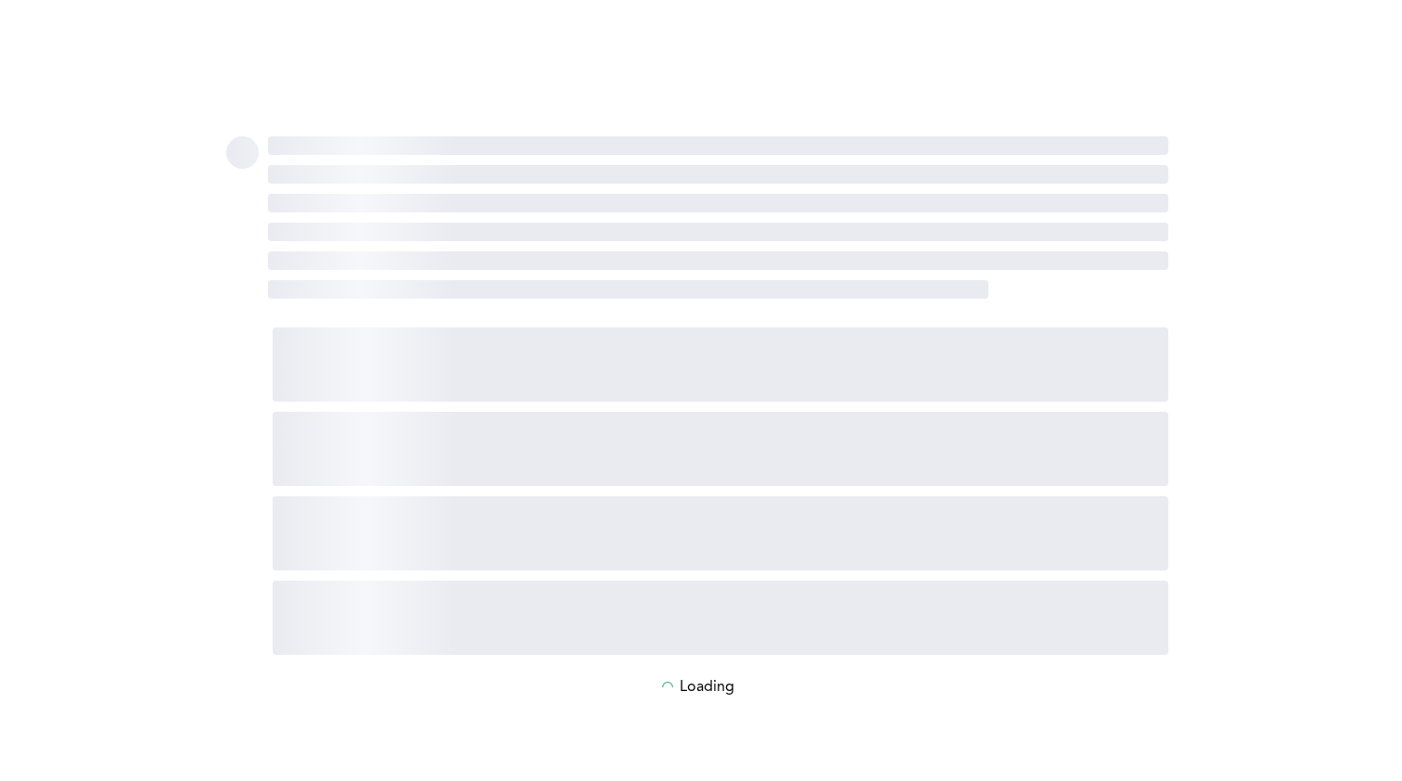  I want to click on p: Loading, so click(707, 687).